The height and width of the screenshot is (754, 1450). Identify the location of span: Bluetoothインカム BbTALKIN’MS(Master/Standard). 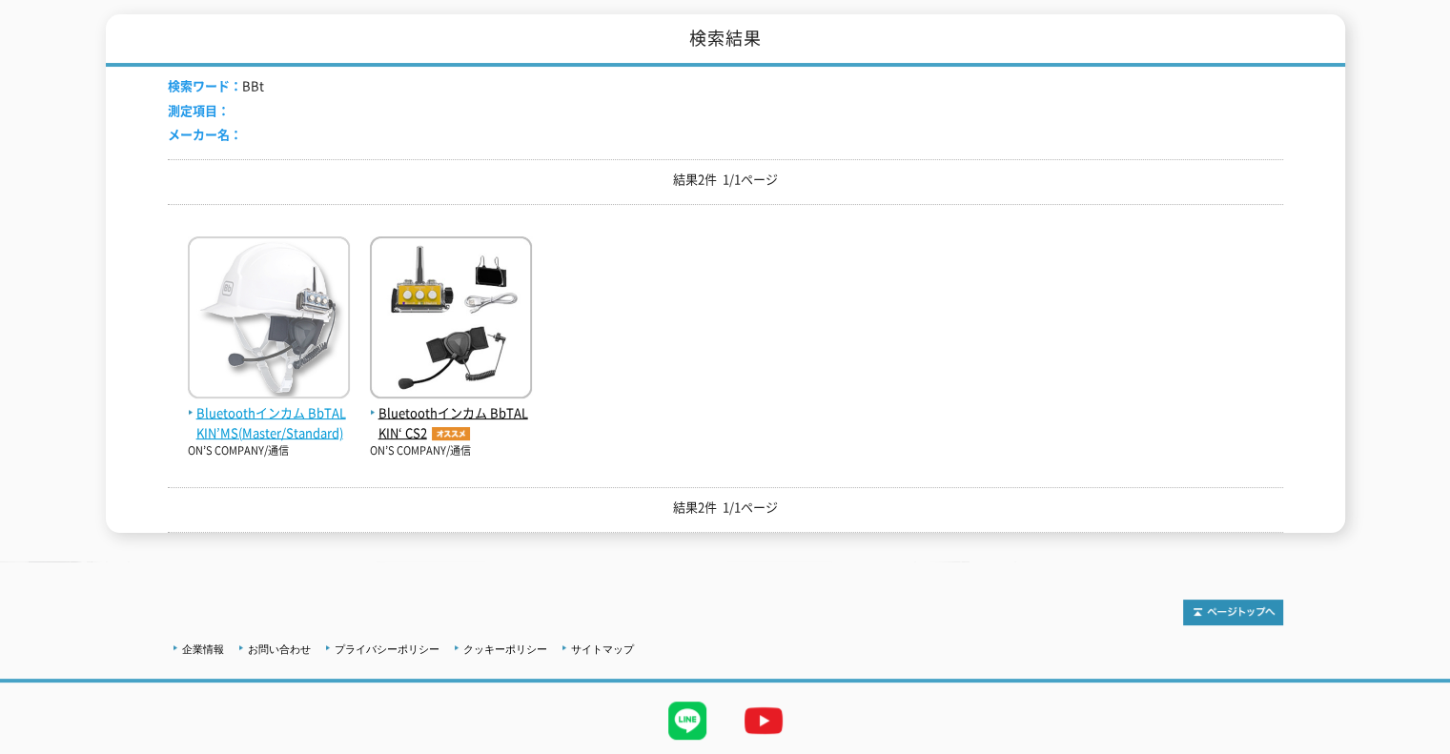
(269, 423).